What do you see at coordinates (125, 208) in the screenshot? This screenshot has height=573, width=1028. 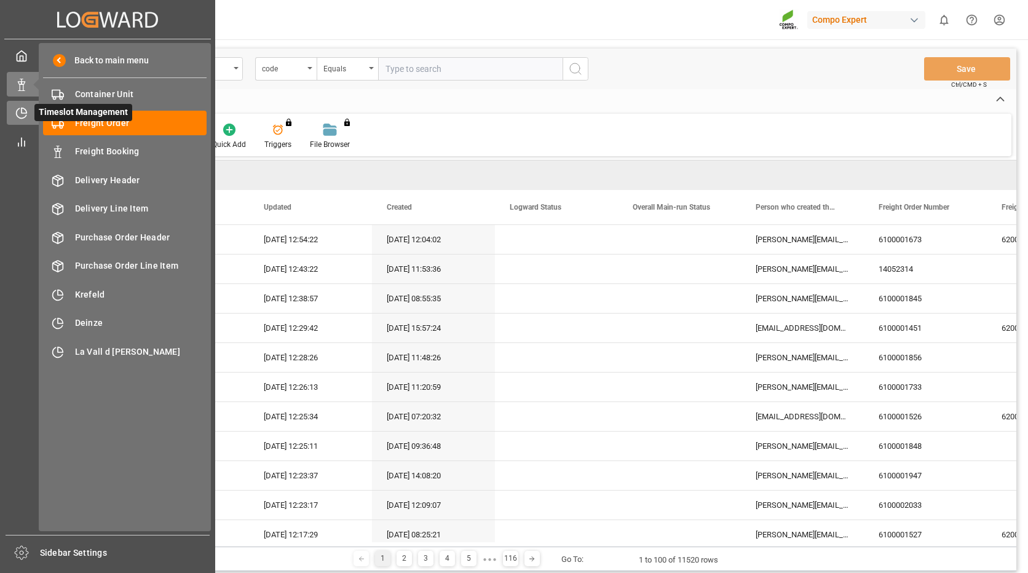 I see `a: Delivery Line Item` at bounding box center [125, 208].